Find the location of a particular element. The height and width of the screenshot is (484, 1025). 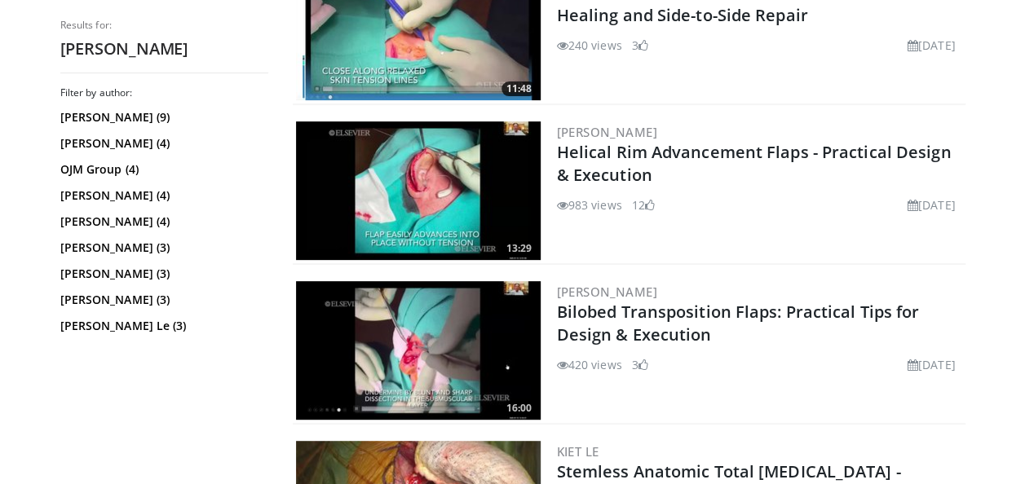

p: Results for: is located at coordinates (164, 25).